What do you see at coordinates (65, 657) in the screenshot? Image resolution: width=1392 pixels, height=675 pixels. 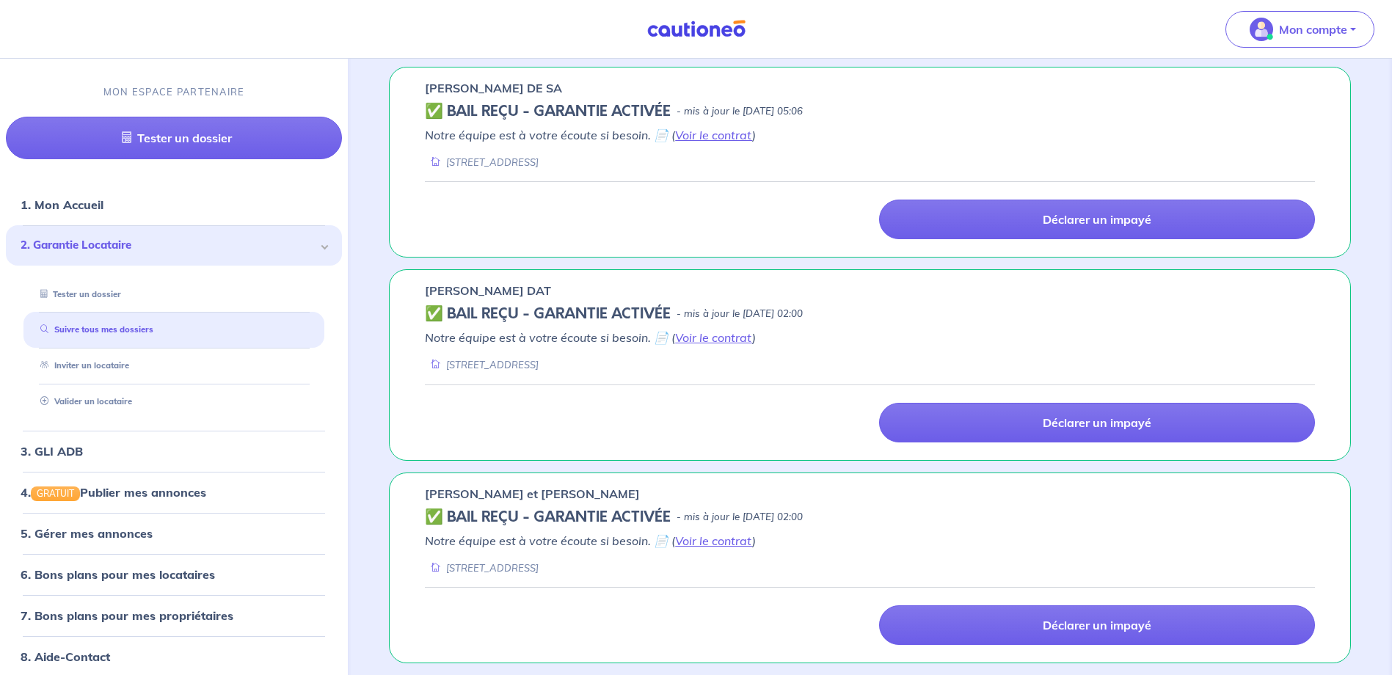 I see `a: 8. Aide-Contact` at bounding box center [65, 657].